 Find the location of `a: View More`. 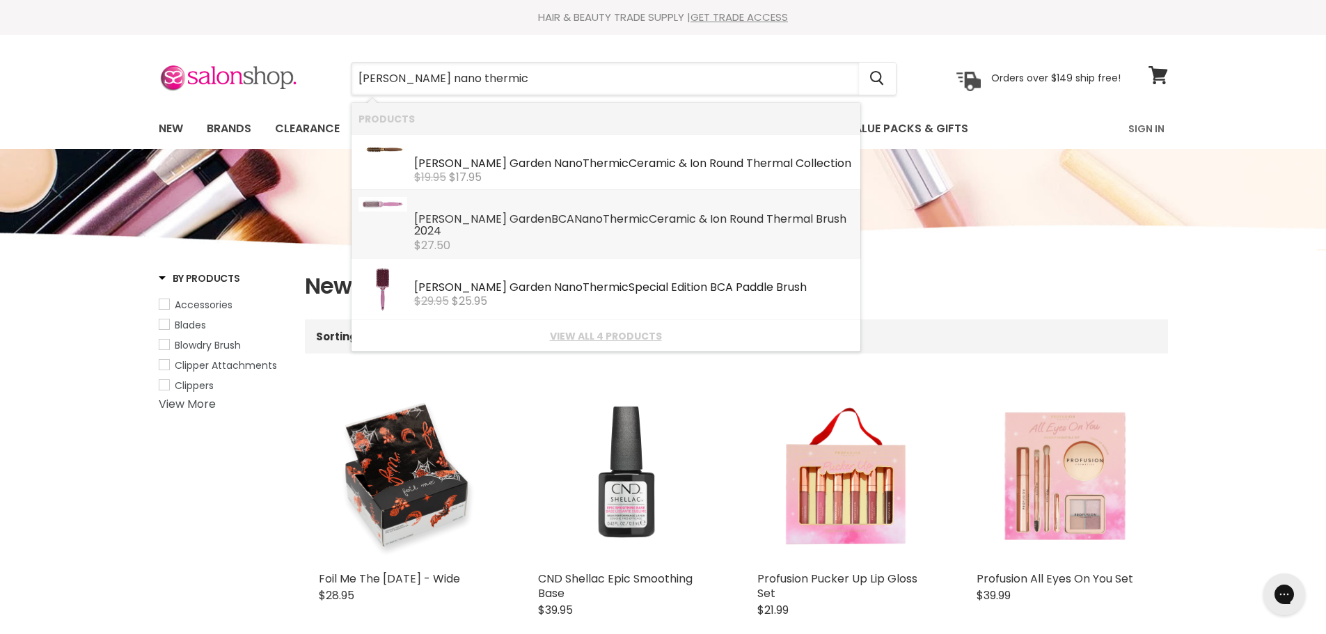

a: View More is located at coordinates (187, 404).